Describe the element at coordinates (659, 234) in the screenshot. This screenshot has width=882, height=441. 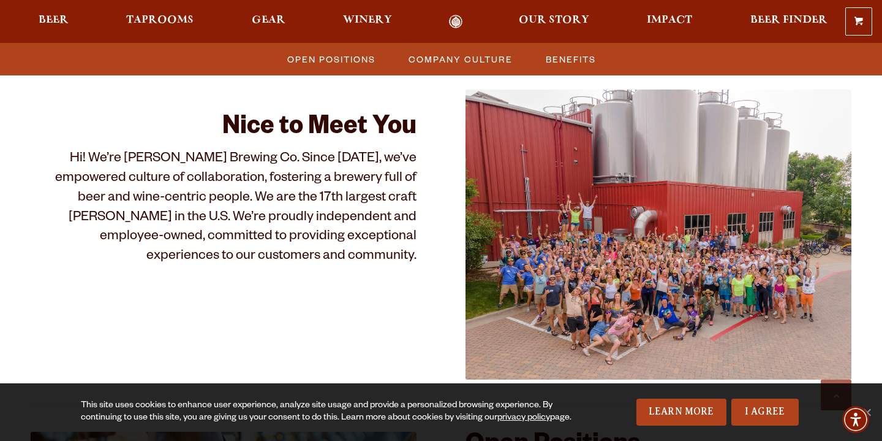
I see `img: 51399232252_e3c7efc701_k (2)` at that location.